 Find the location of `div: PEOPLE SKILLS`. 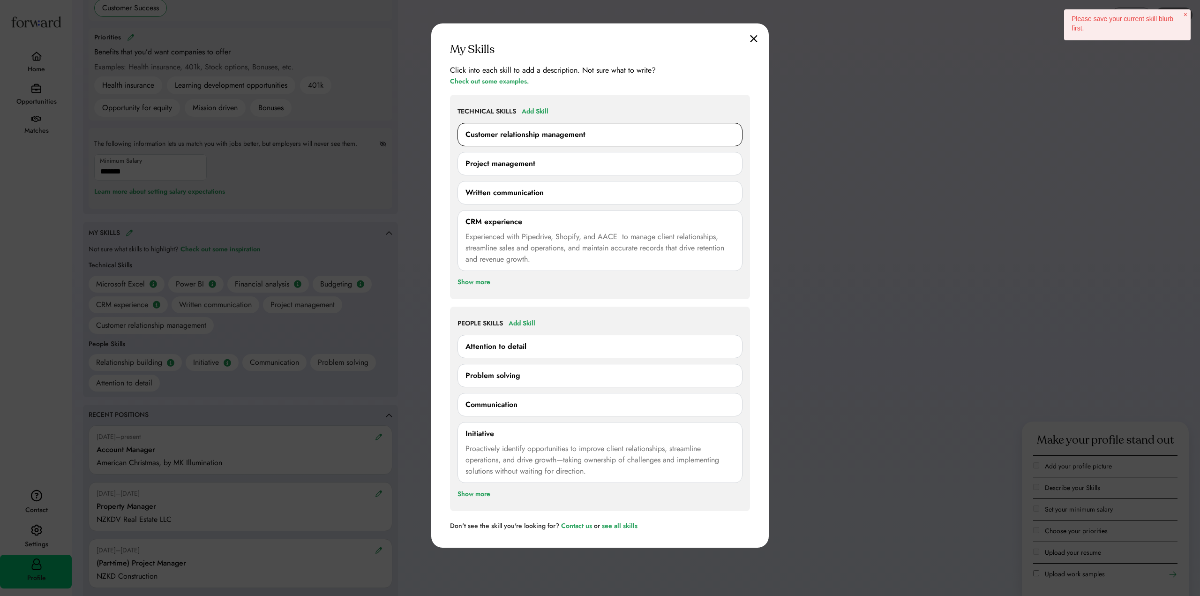

div: PEOPLE SKILLS is located at coordinates (480, 323).